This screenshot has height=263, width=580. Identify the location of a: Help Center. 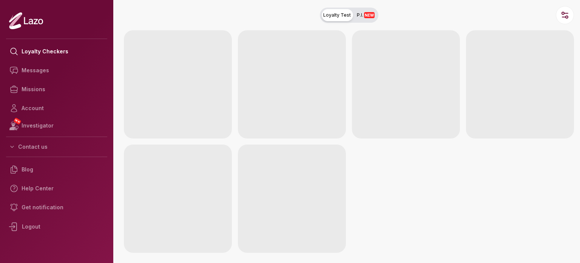
(57, 188).